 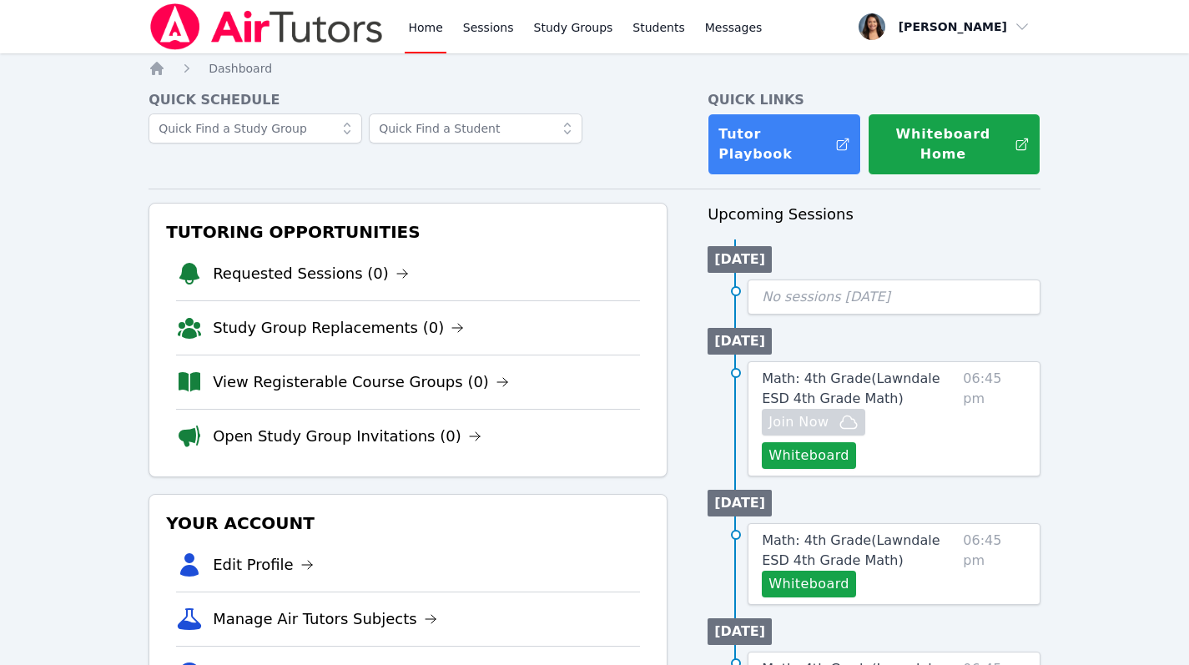 I want to click on span: Messages, so click(x=733, y=28).